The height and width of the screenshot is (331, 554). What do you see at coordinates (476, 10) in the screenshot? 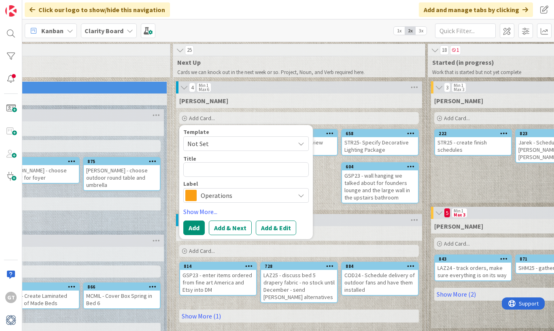
I see `div: Add and manage tabs by clicking` at bounding box center [476, 10].